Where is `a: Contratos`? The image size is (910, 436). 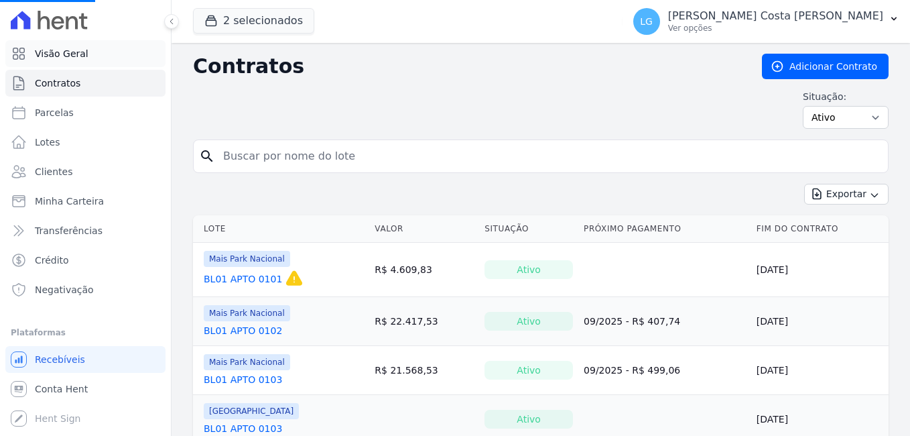
a: Contratos is located at coordinates (85, 83).